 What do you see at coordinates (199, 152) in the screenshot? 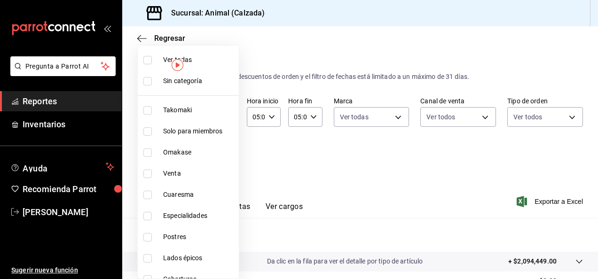
I see `span: Omakase` at bounding box center [199, 152].